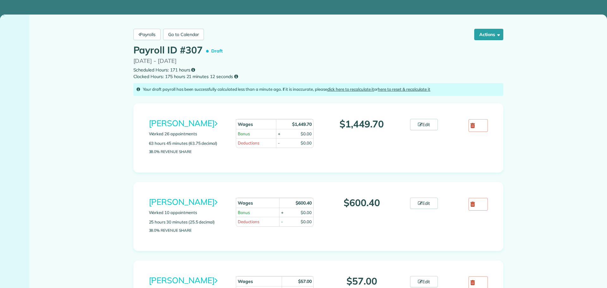  What do you see at coordinates (302, 124) in the screenshot?
I see `strong: $1,449.70` at bounding box center [302, 124].